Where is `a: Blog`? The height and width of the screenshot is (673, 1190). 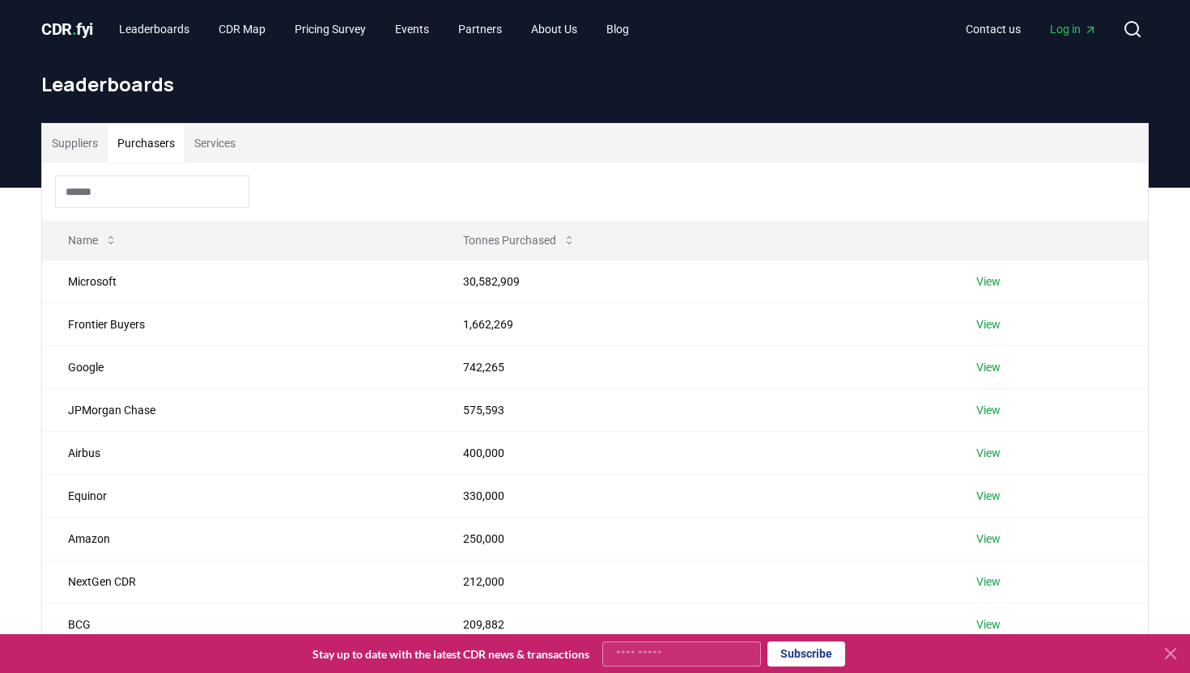 a: Blog is located at coordinates (617, 29).